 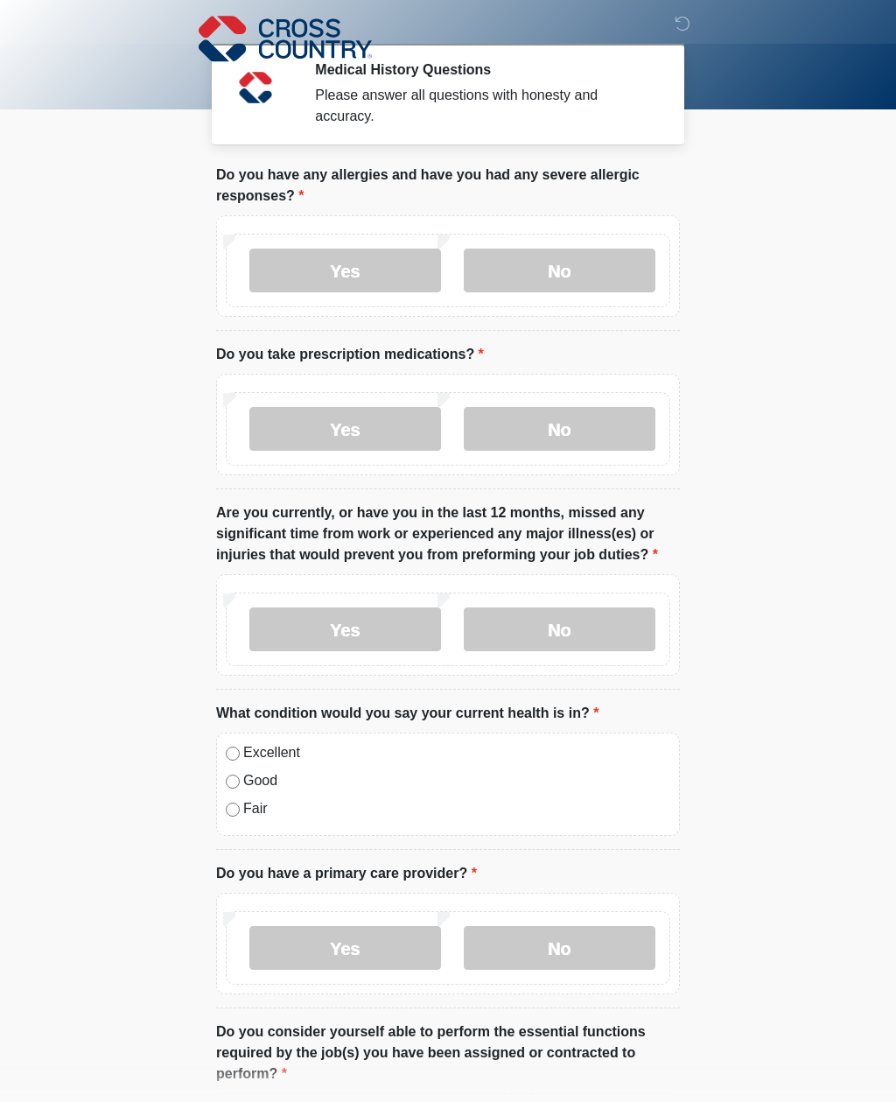 I want to click on label: Do you take prescription medications?, so click(x=350, y=355).